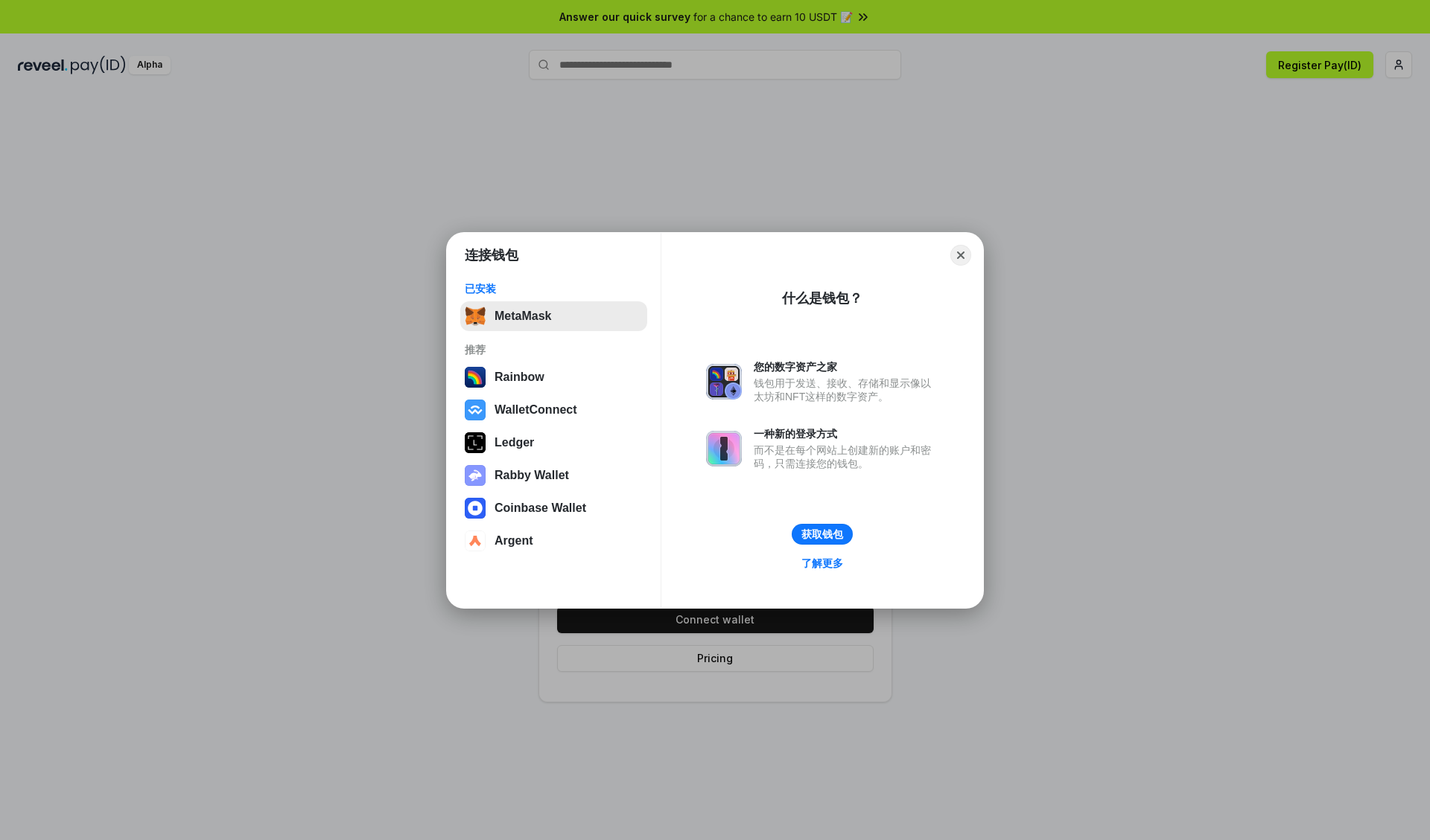 This screenshot has height=840, width=1430. I want to click on div: MetaMask, so click(522, 316).